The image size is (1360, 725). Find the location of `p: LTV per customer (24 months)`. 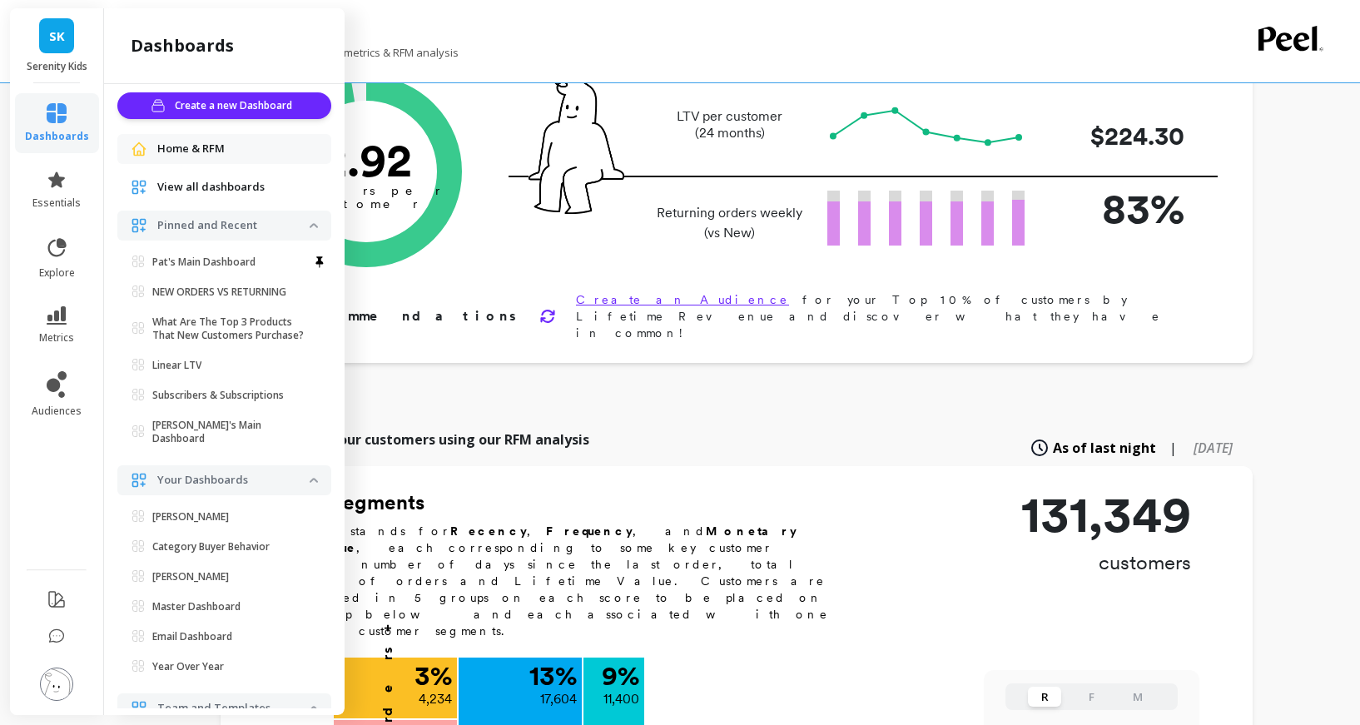

p: LTV per customer (24 months) is located at coordinates (729, 125).